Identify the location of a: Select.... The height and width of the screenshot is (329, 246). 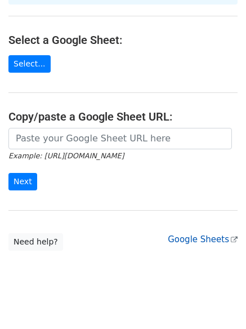
(29, 64).